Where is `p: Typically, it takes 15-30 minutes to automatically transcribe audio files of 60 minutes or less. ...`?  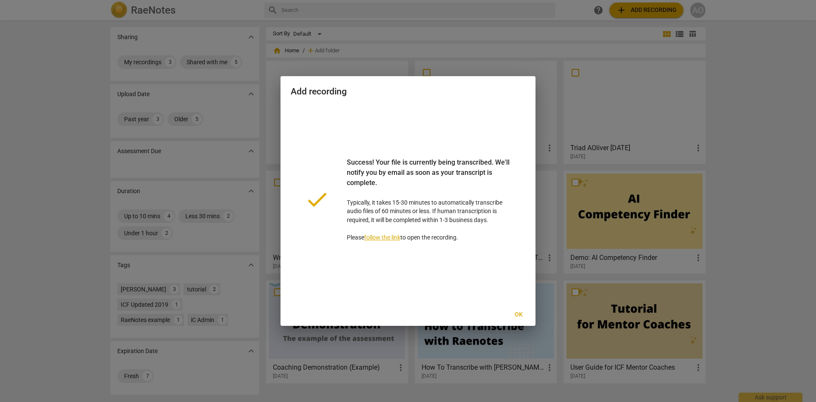
p: Typically, it takes 15-30 minutes to automatically transcribe audio files of 60 minutes or less. ... is located at coordinates (429, 199).